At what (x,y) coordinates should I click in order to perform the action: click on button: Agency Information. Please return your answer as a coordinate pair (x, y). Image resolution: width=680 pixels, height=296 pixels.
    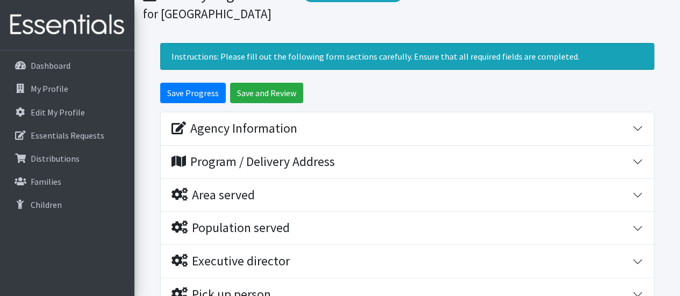
    Looking at the image, I should click on (407, 129).